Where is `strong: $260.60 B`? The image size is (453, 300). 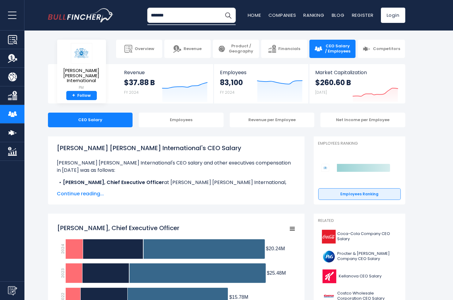 strong: $260.60 B is located at coordinates (333, 82).